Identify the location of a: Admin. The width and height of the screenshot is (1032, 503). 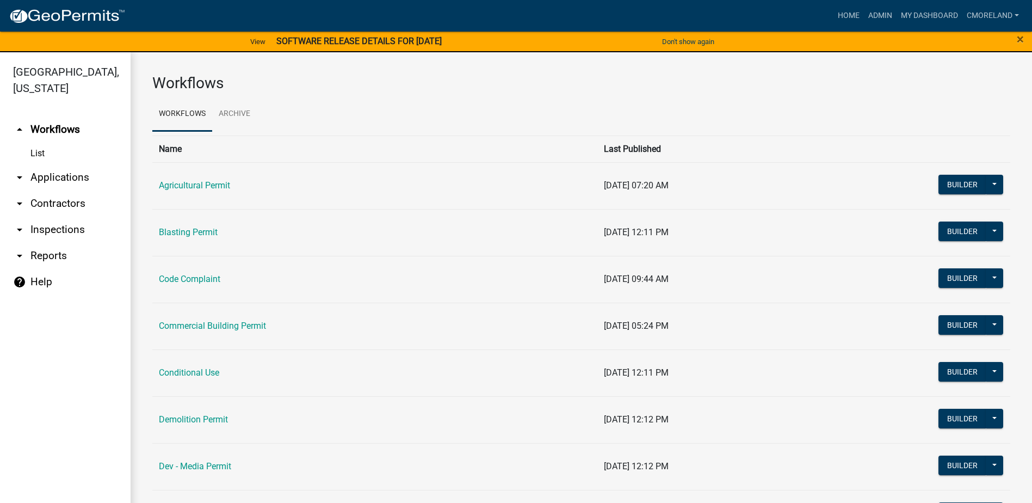
(880, 16).